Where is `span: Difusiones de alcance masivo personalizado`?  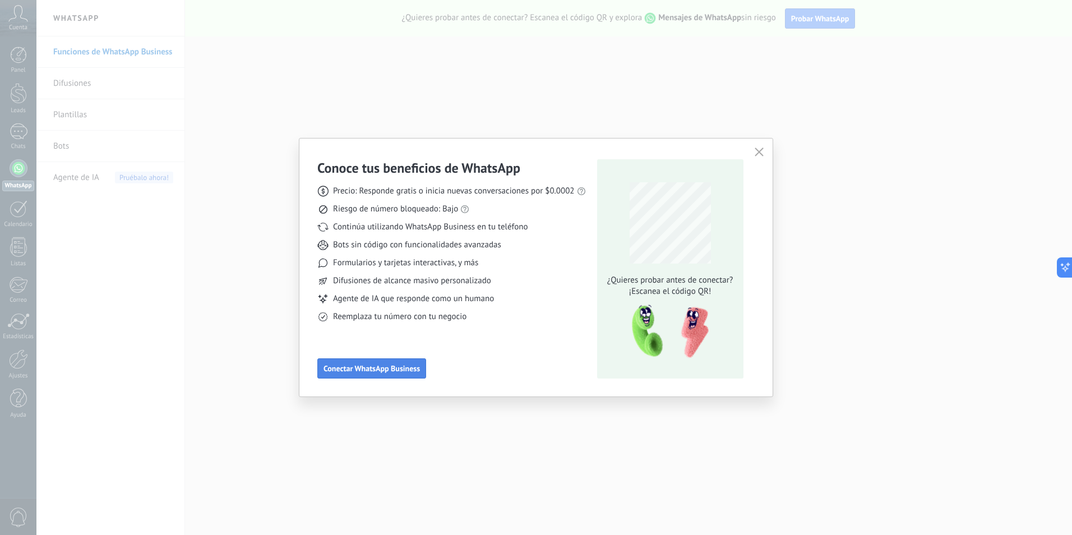
span: Difusiones de alcance masivo personalizado is located at coordinates (412, 281).